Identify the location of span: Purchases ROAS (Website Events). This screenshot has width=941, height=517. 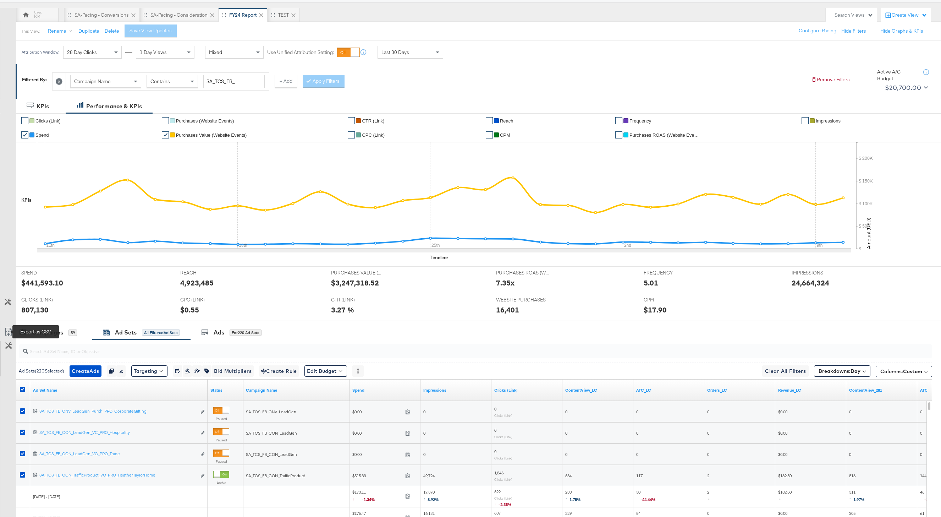
(665, 135).